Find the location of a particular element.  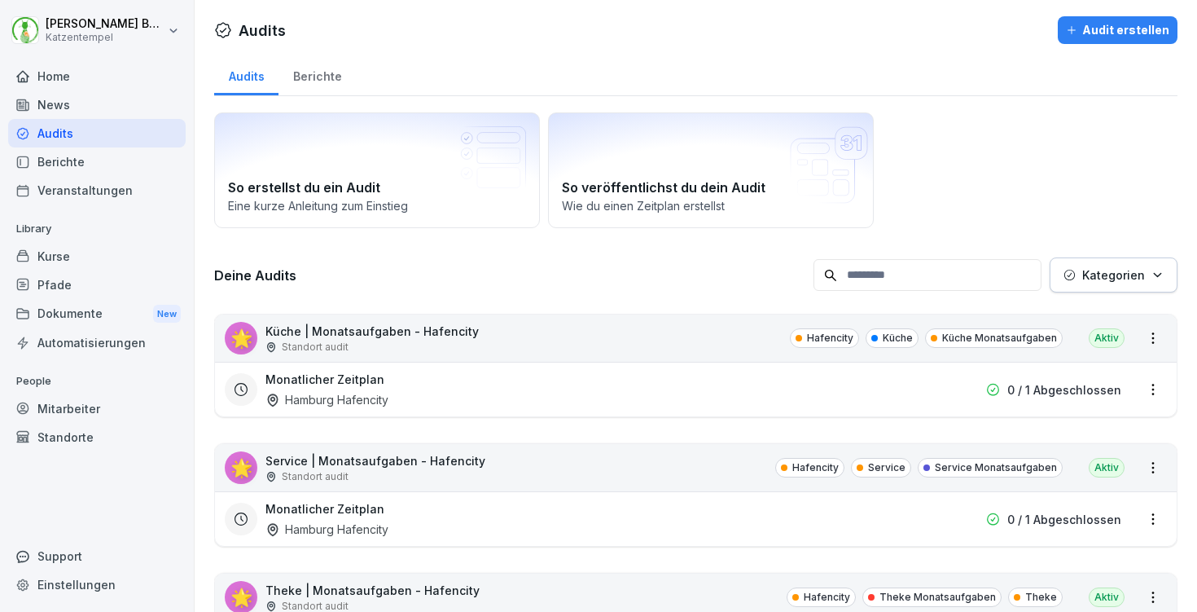

div: Home is located at coordinates (97, 76).